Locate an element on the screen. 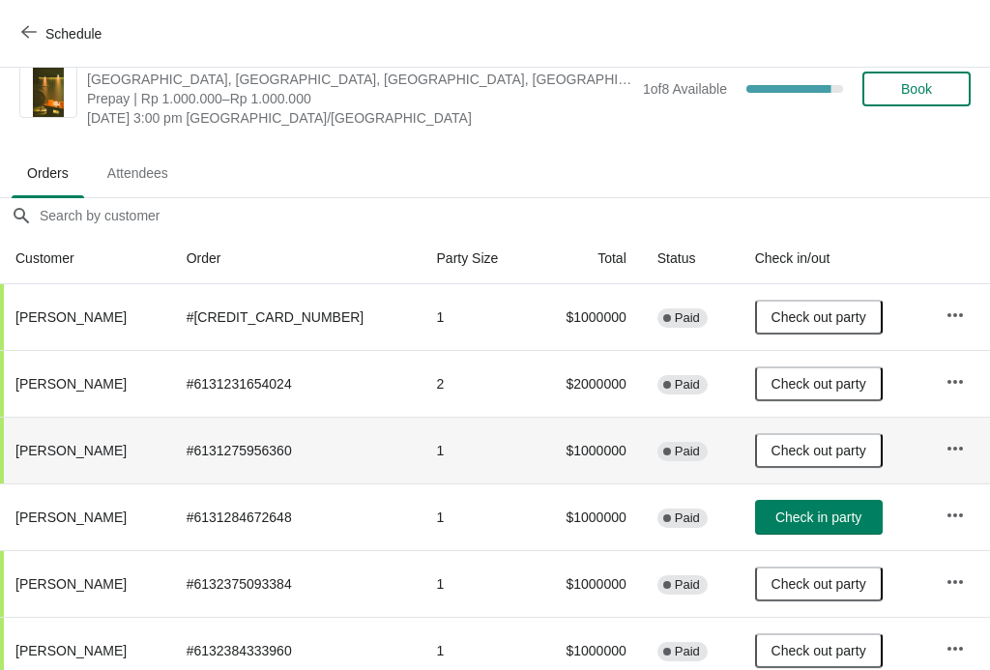 The height and width of the screenshot is (670, 990). th: Order is located at coordinates (296, 258).